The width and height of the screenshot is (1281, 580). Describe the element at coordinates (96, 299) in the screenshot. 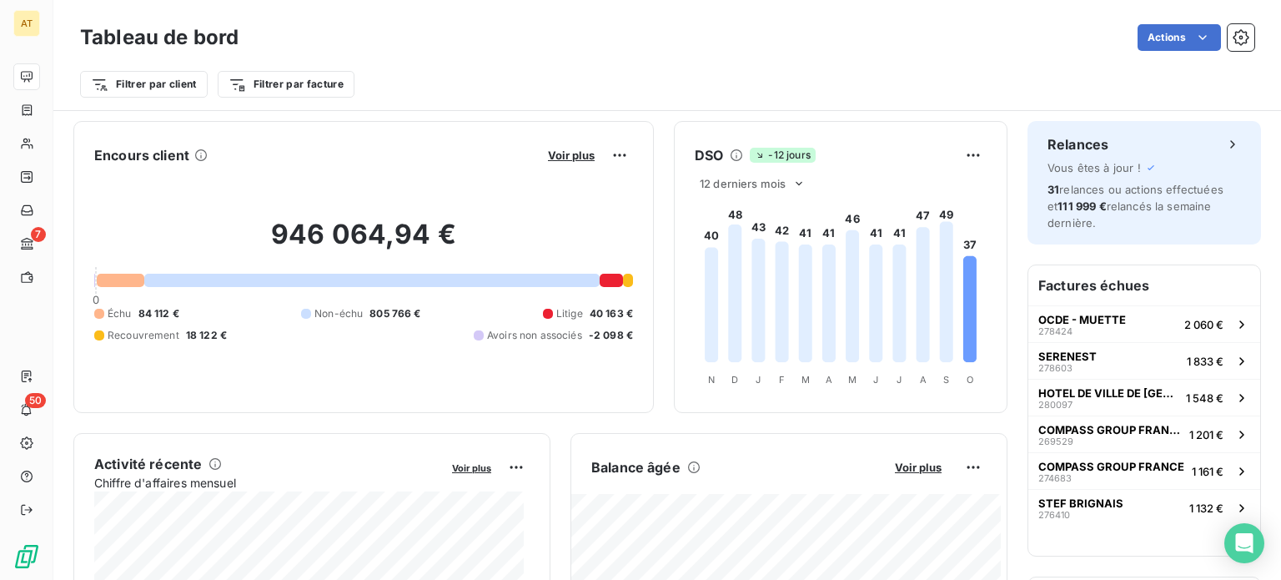

I see `span: 0` at that location.